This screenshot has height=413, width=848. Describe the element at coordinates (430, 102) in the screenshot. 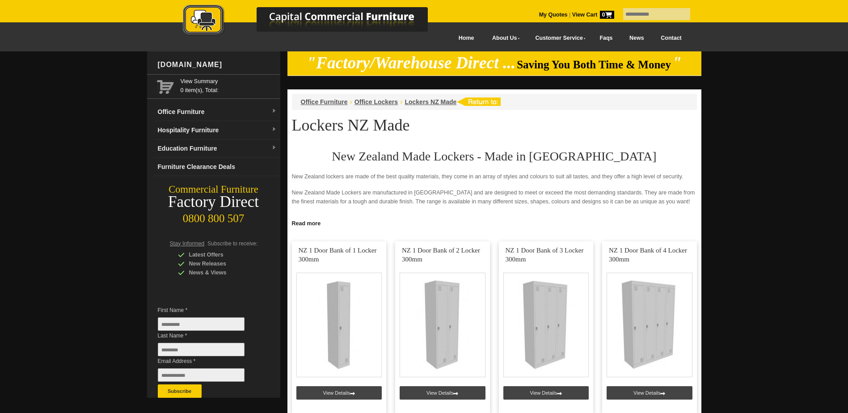

I see `span: Lockers NZ Made` at that location.